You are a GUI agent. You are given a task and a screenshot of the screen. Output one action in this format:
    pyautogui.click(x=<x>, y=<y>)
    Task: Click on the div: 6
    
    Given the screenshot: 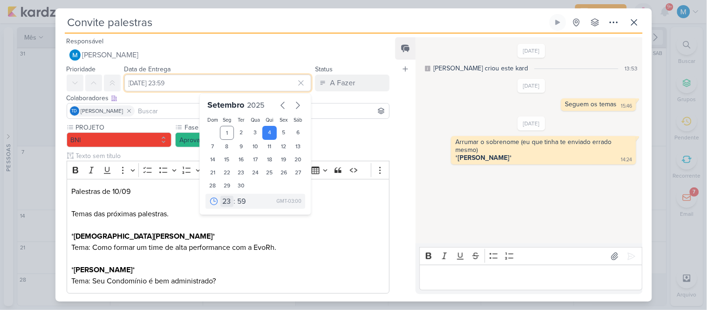 What is the action you would take?
    pyautogui.click(x=298, y=133)
    